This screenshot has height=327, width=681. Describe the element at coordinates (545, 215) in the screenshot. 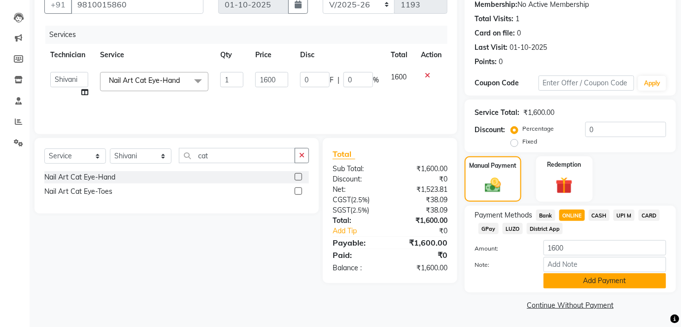

I see `span: Bank` at that location.